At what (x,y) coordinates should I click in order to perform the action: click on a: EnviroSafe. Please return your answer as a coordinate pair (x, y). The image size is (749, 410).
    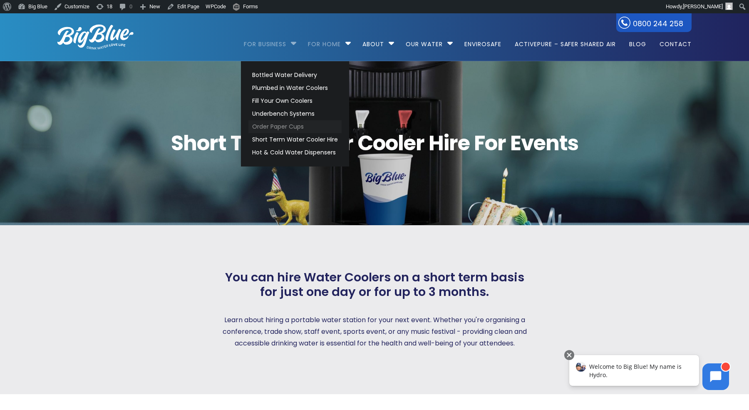
    Looking at the image, I should click on (482, 40).